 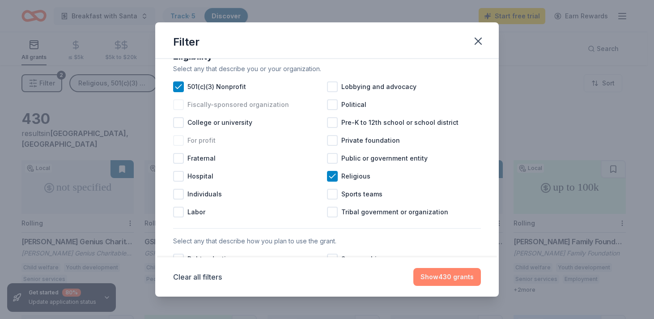 What do you see at coordinates (354, 105) in the screenshot?
I see `span: Political` at bounding box center [354, 105].